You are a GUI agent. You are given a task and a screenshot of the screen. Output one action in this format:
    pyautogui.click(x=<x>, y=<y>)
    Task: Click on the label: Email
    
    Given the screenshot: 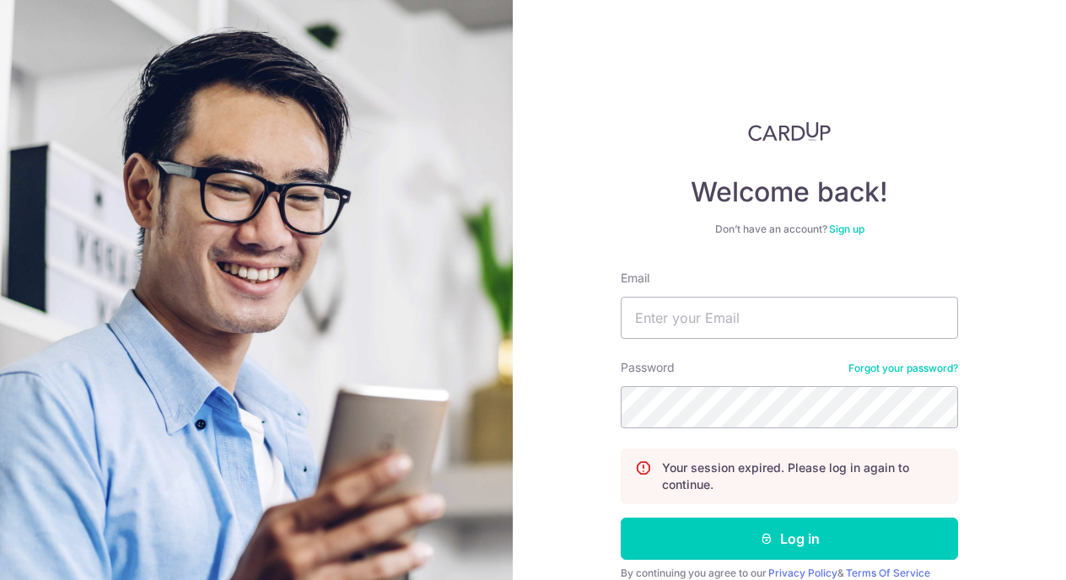 What is the action you would take?
    pyautogui.click(x=635, y=278)
    